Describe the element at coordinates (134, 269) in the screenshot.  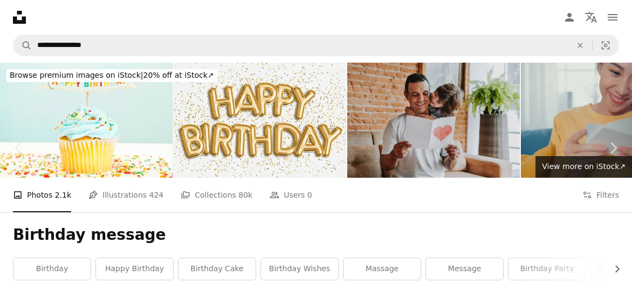
I see `a: happy birthday` at that location.